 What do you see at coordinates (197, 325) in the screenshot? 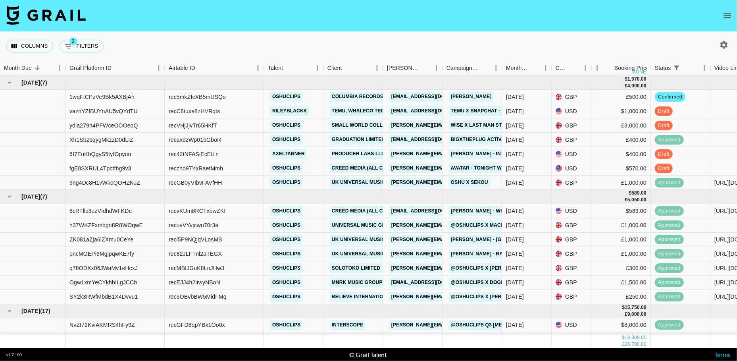
I see `div: recGFD8qpYBx1Oo0x` at bounding box center [197, 325].